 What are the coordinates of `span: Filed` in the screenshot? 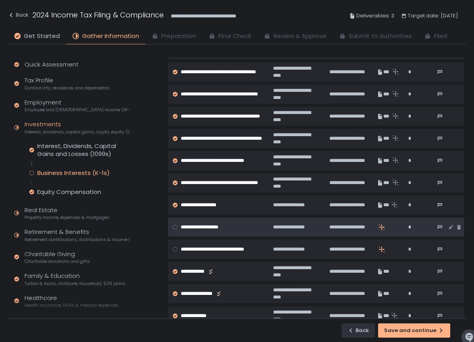 It's located at (440, 36).